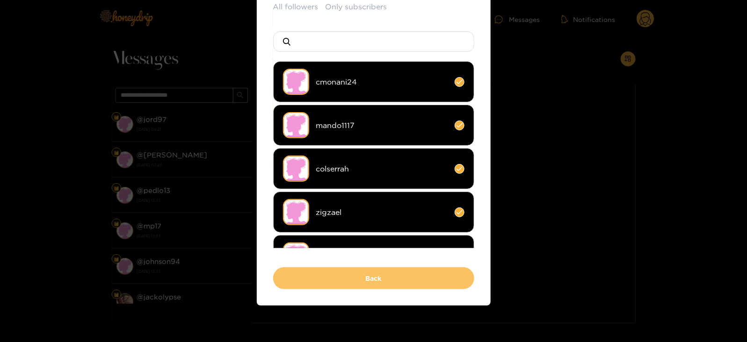 The width and height of the screenshot is (747, 342). I want to click on button: Only subscribers, so click(356, 7).